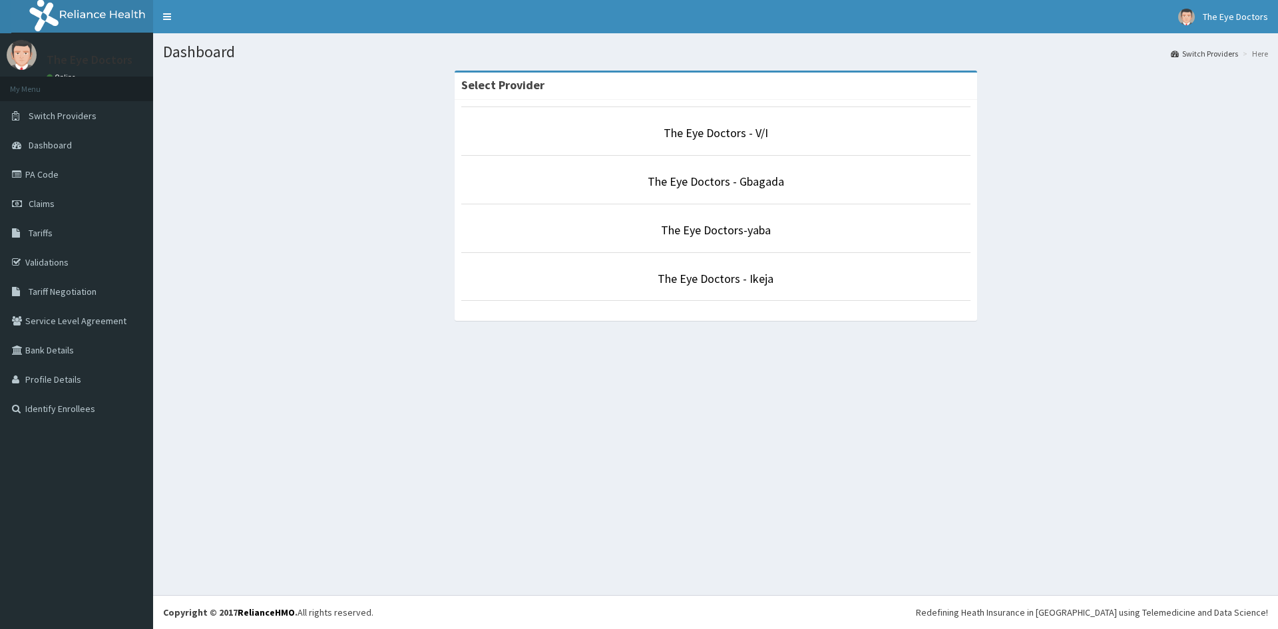 The height and width of the screenshot is (629, 1278). I want to click on footer: All rights reserved., so click(716, 612).